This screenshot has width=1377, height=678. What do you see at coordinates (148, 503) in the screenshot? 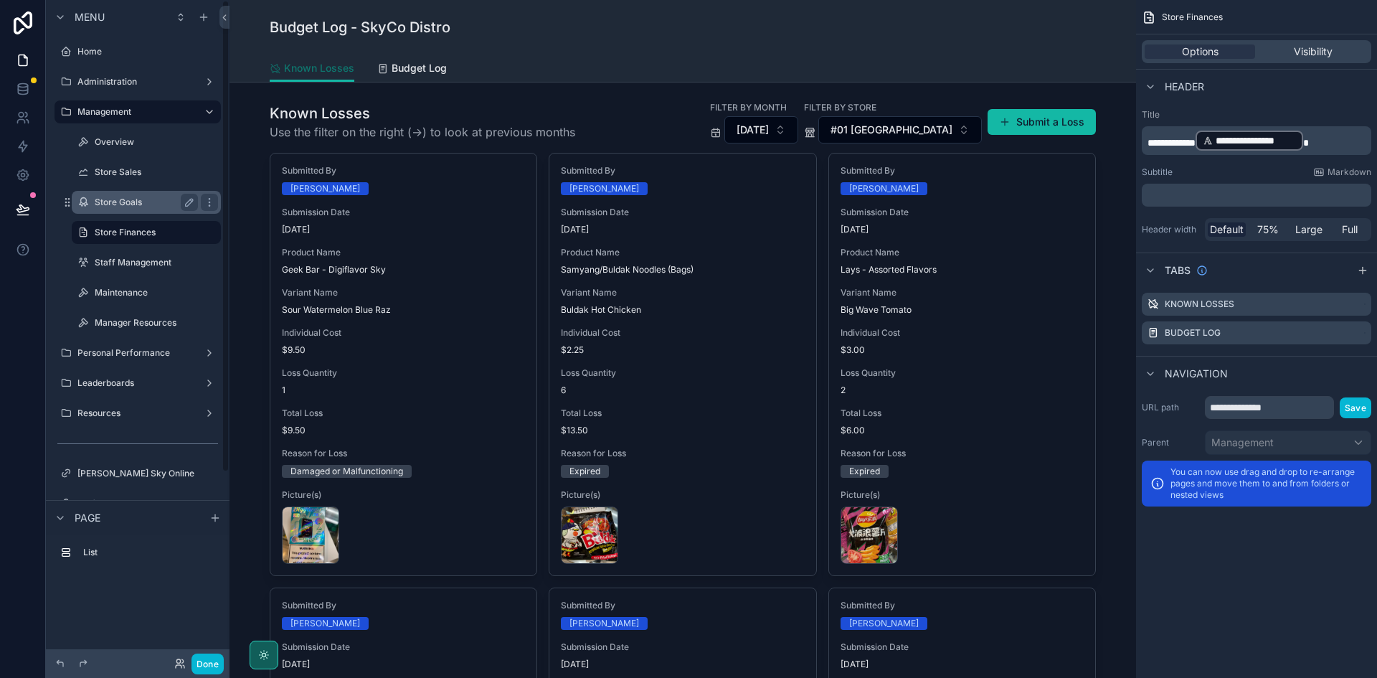
I see `label: Profile` at bounding box center [148, 503].